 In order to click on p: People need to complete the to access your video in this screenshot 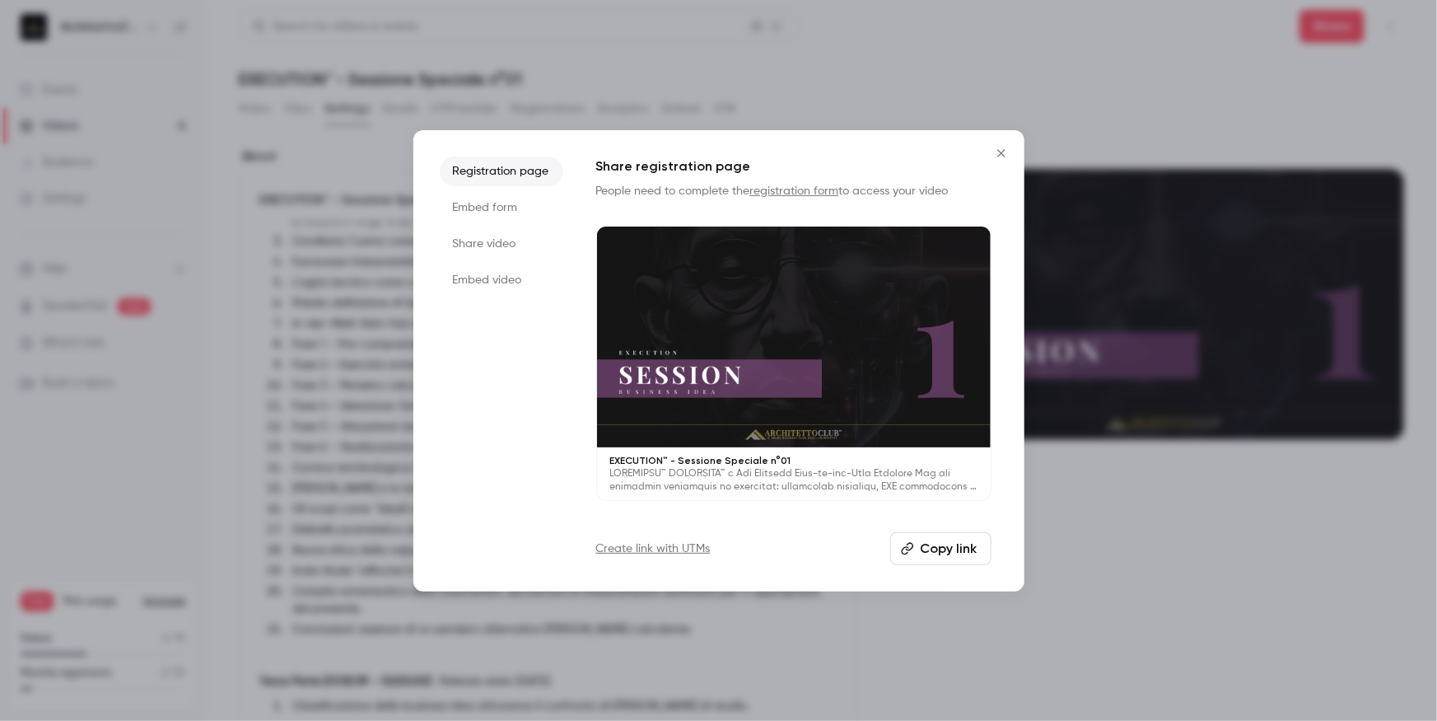, I will do `click(794, 191)`.